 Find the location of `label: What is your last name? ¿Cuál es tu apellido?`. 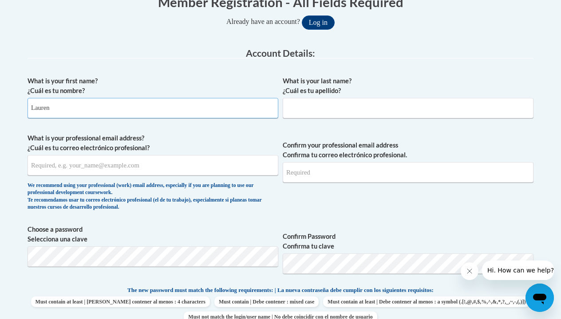

label: What is your last name? ¿Cuál es tu apellido? is located at coordinates (408, 86).